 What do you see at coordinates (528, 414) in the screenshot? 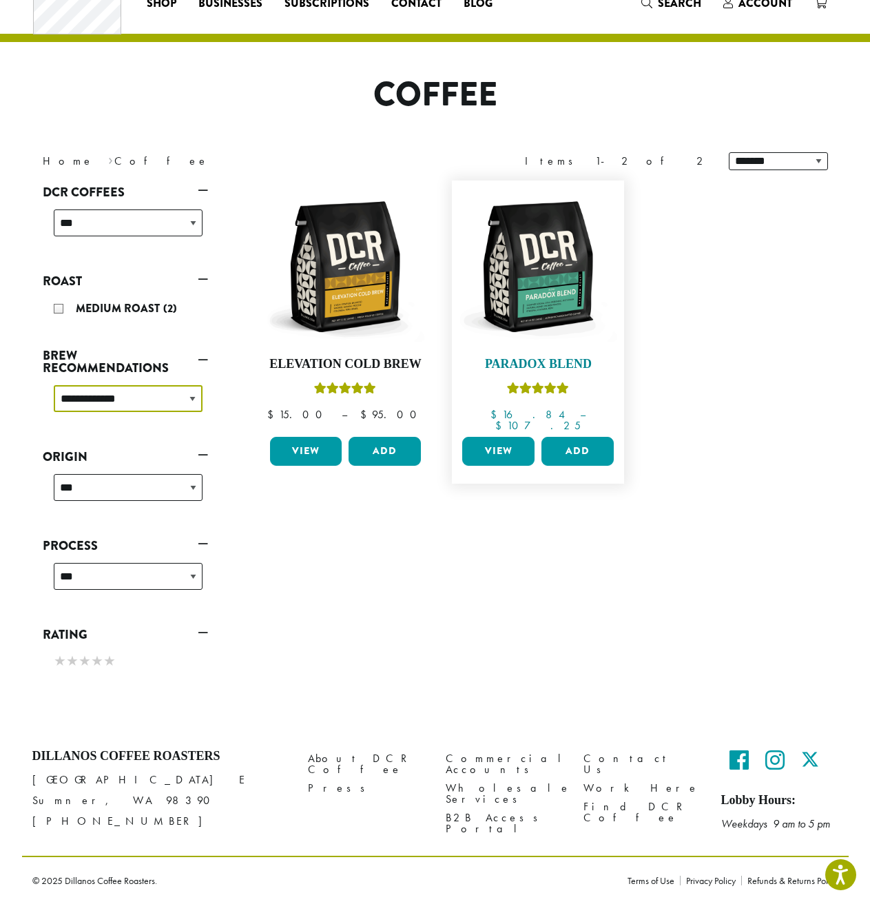
I see `bdi: 16.84` at bounding box center [528, 414].